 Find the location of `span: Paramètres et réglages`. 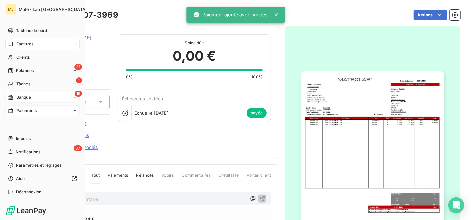

span: Paramètres et réglages is located at coordinates (39, 165).